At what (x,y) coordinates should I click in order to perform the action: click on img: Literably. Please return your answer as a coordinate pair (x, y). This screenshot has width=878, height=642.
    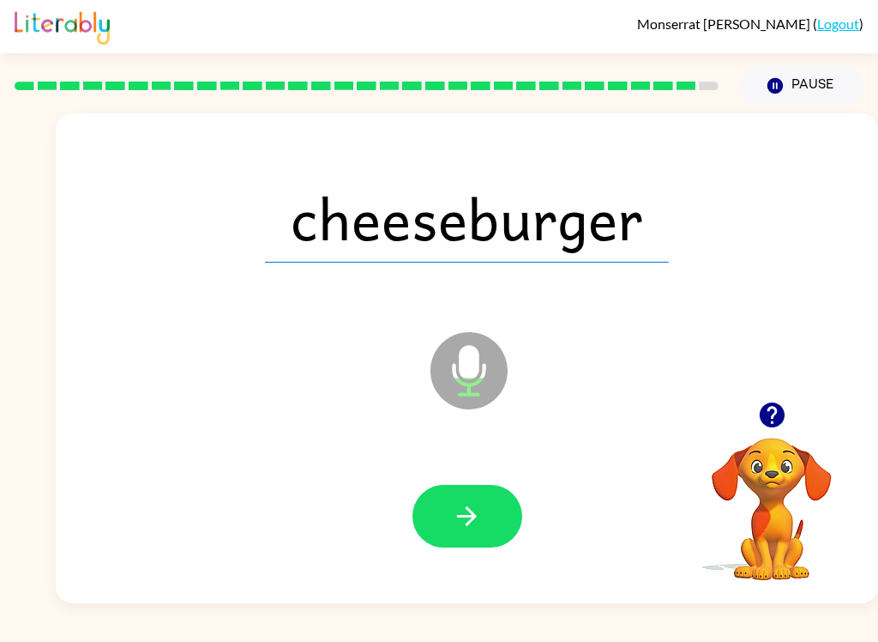
    Looking at the image, I should click on (62, 26).